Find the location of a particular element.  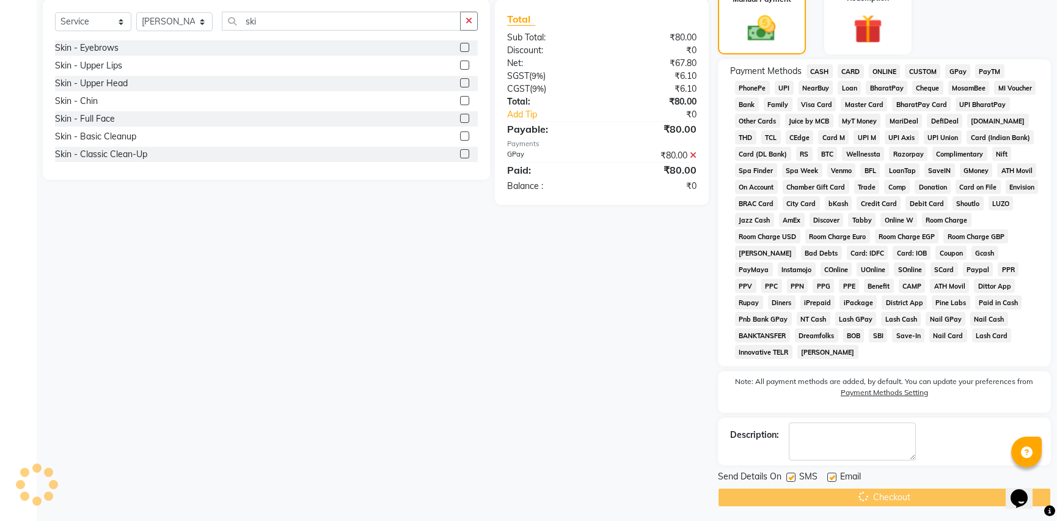

span: PPR is located at coordinates (1008, 269).